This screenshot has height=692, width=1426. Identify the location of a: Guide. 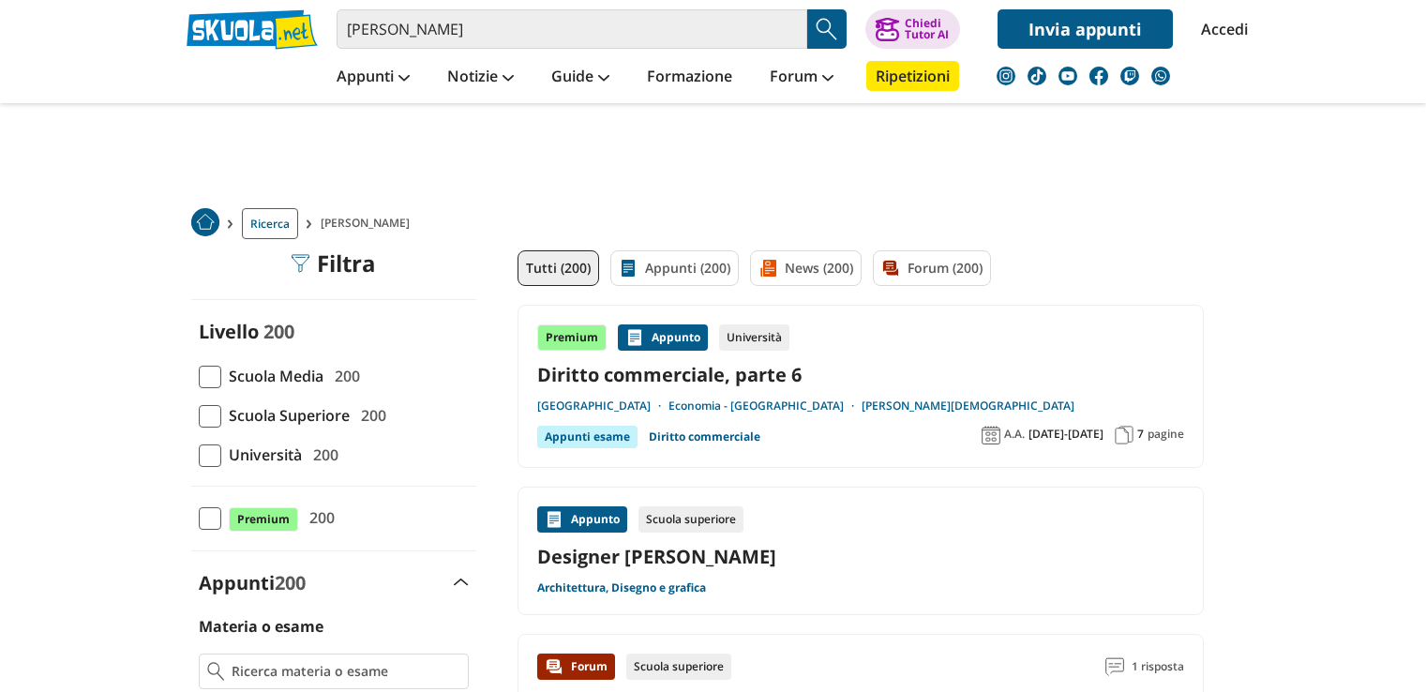
(580, 78).